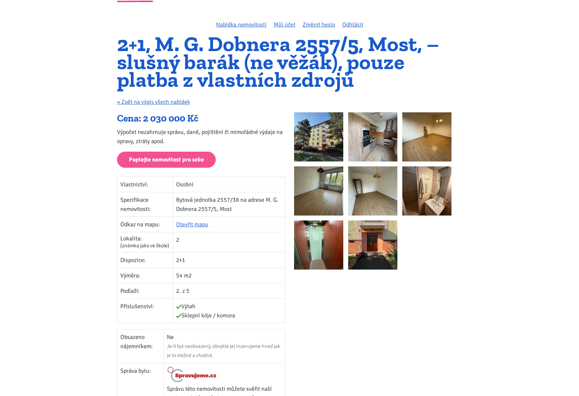 This screenshot has width=579, height=396. What do you see at coordinates (289, 62) in the screenshot?
I see `h1: 2+1, M. G. Dobnera 2557/5, Most, – slušný barák (ne věžák), pouze platba z vlastních zdrojů` at bounding box center [289, 62].